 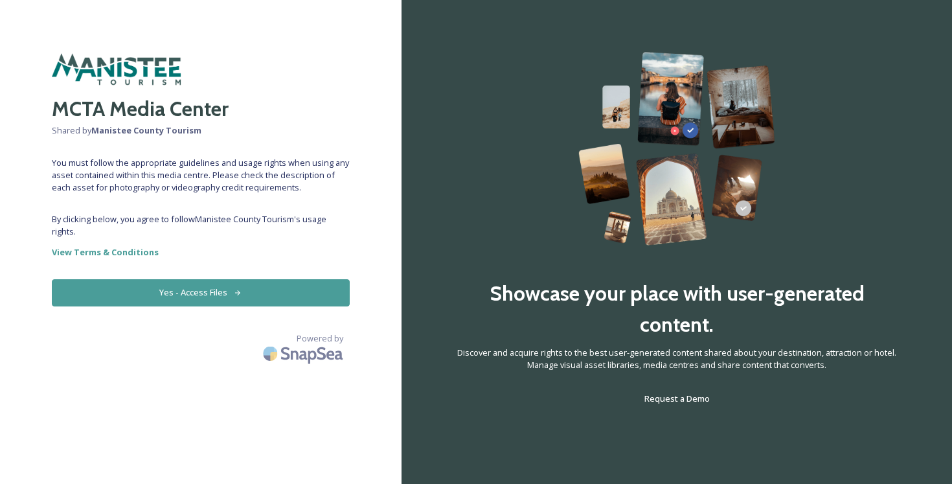 What do you see at coordinates (677, 309) in the screenshot?
I see `h2: Showcase your place with user-generated content.` at bounding box center [677, 309].